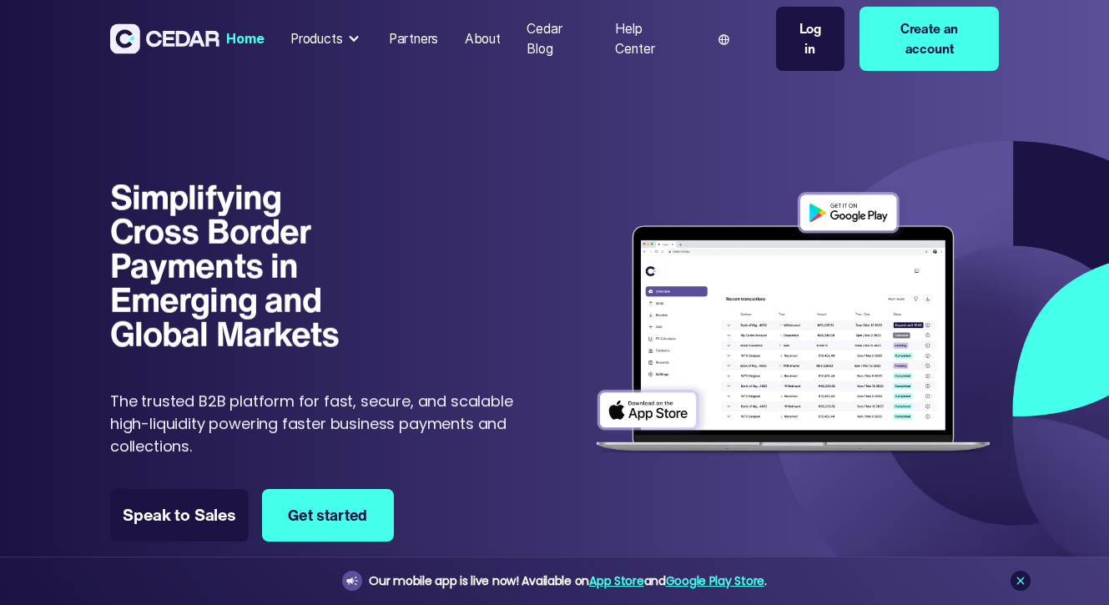 The width and height of the screenshot is (1109, 605). Describe the element at coordinates (715, 581) in the screenshot. I see `a: Google Play Store` at that location.